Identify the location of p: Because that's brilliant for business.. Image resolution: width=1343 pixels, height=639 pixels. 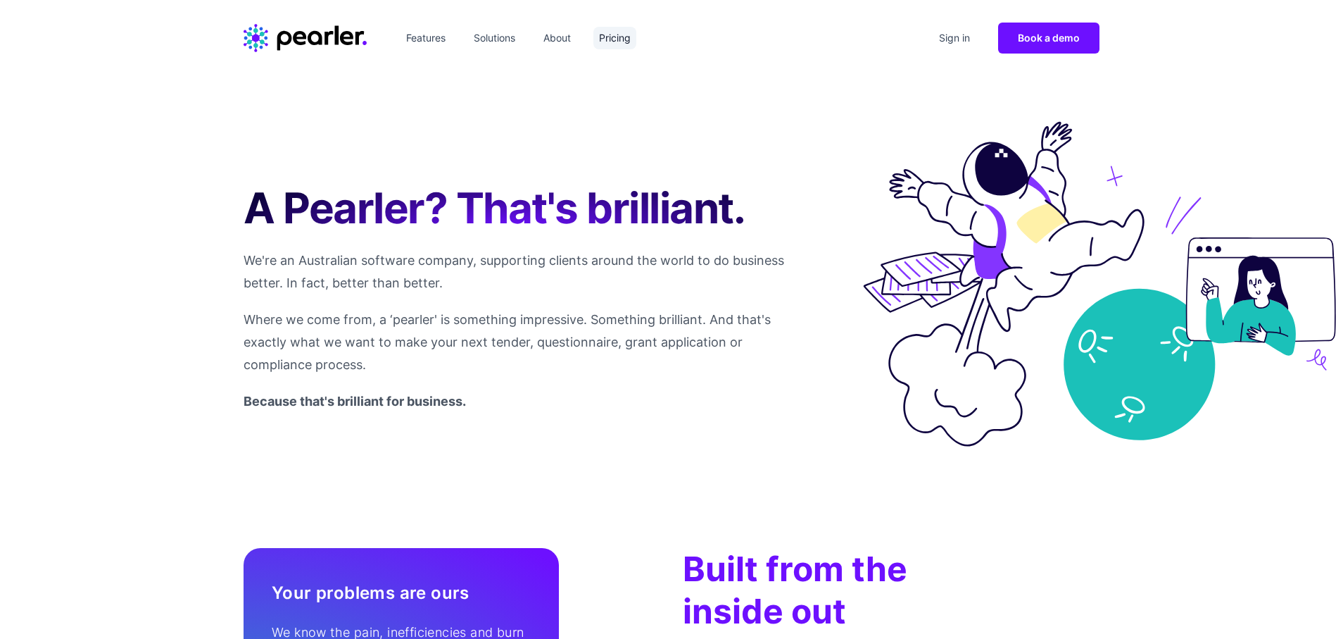
(514, 401).